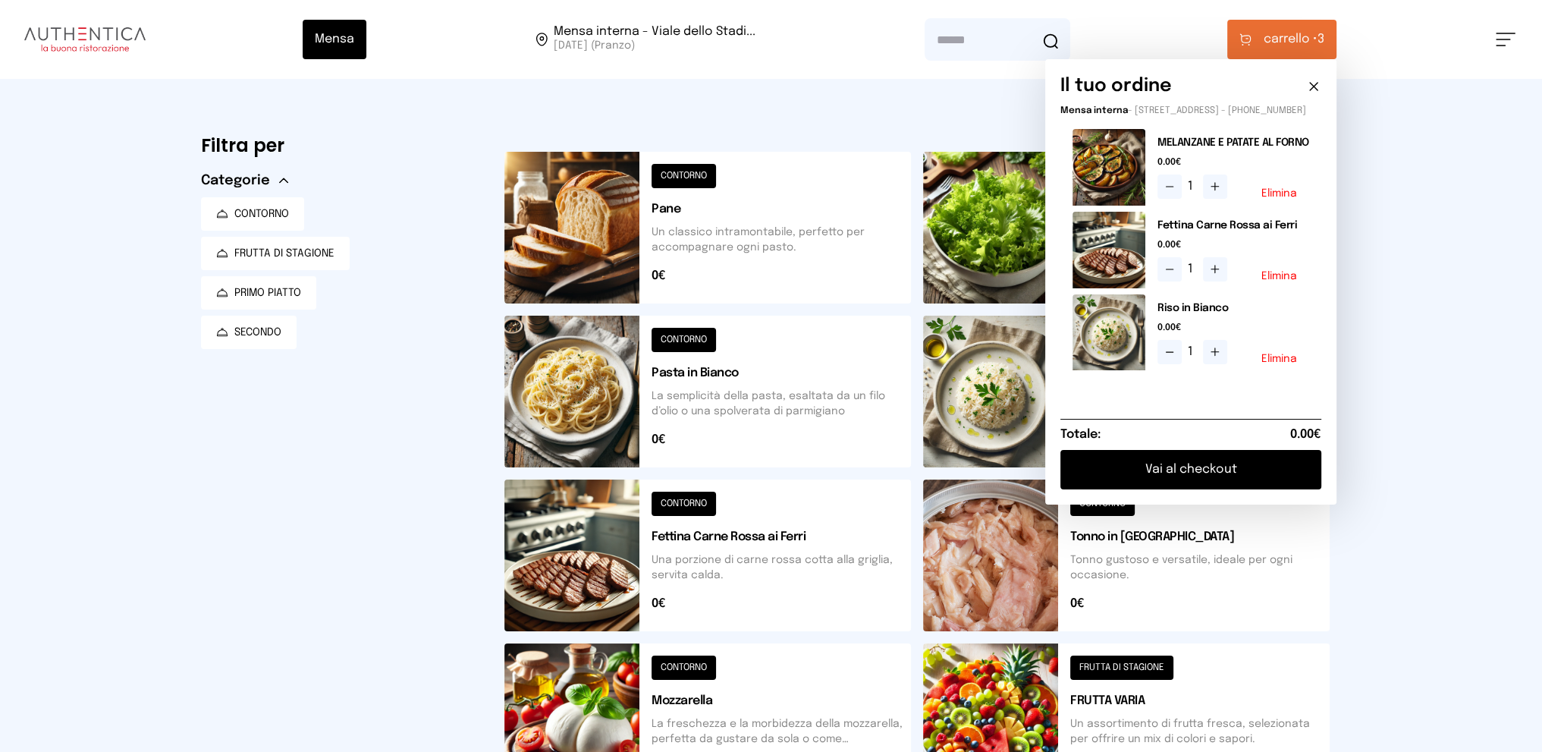  Describe the element at coordinates (259, 293) in the screenshot. I see `button: PRIMO PIATTO` at that location.